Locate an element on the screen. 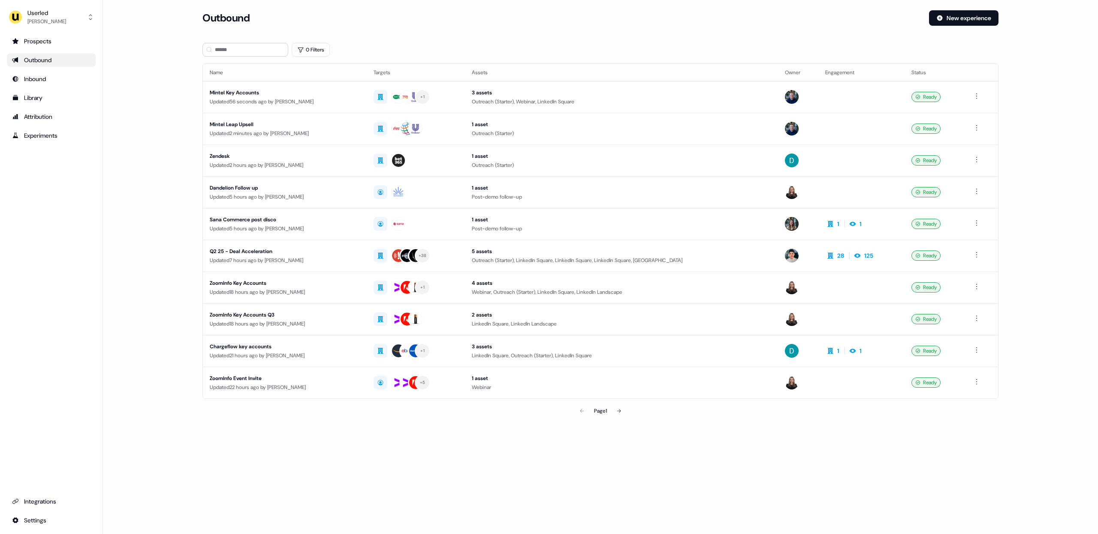  div: + 5 is located at coordinates (423, 383).